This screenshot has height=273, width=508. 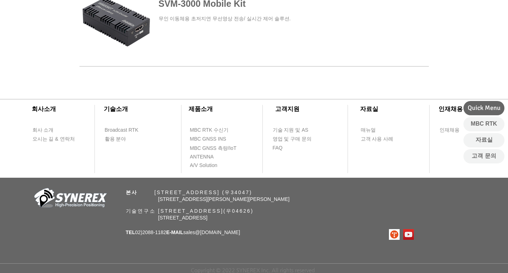 I want to click on span: 오시는 길 & 연락처, so click(x=54, y=139).